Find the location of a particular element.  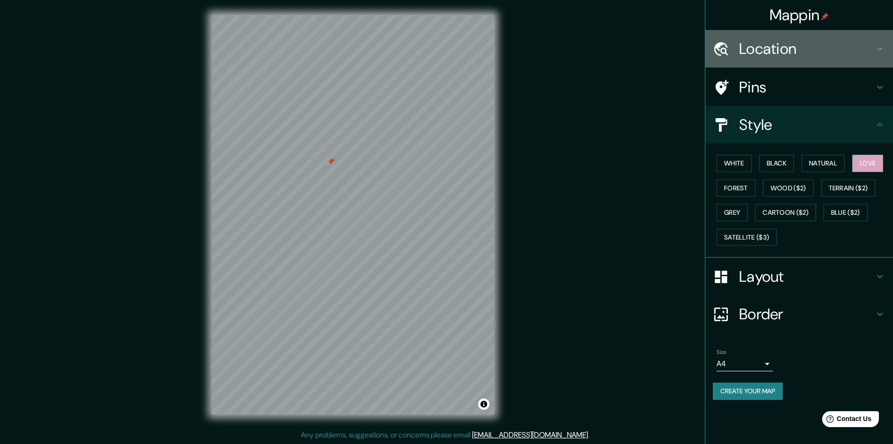

button: White is located at coordinates (734, 163).